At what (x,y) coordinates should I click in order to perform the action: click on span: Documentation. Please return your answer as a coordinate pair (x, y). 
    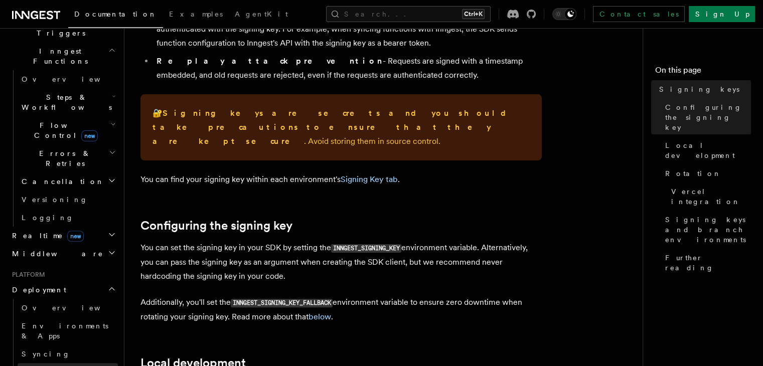
    Looking at the image, I should click on (115, 14).